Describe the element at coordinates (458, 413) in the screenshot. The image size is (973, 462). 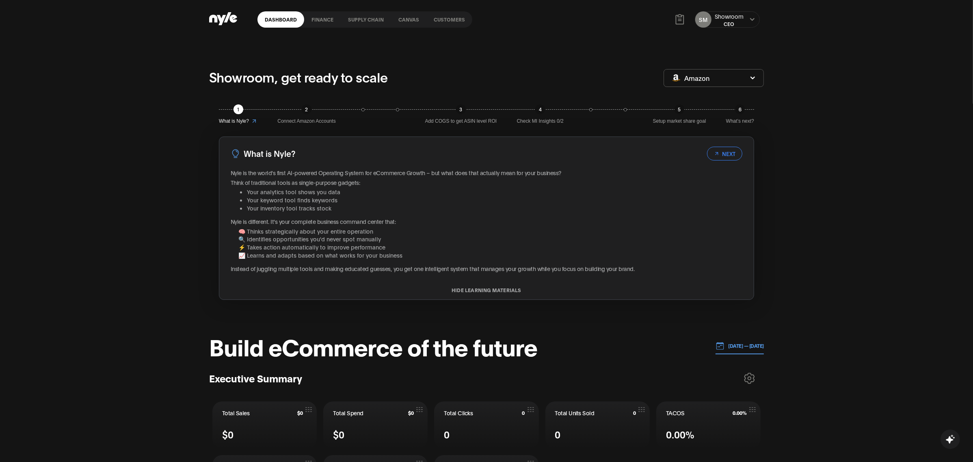
I see `span: Total Clicks` at that location.